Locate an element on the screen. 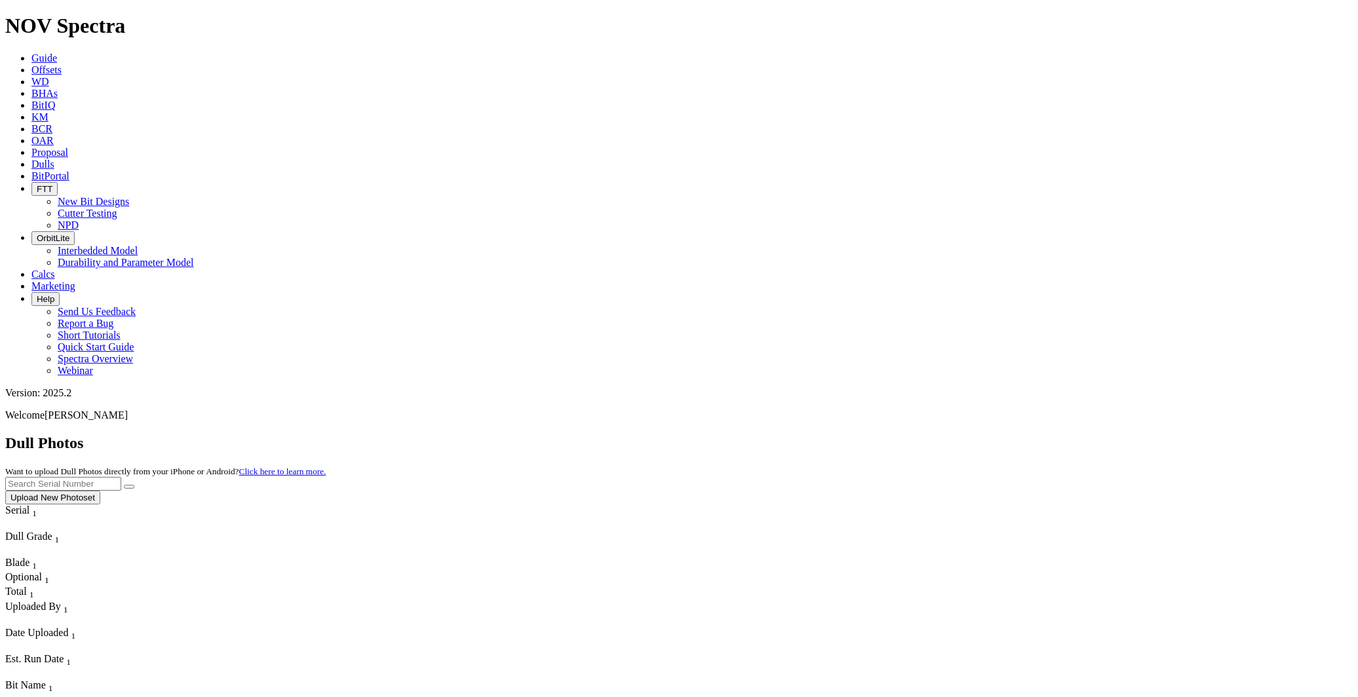  a: BitIQ is located at coordinates (43, 105).